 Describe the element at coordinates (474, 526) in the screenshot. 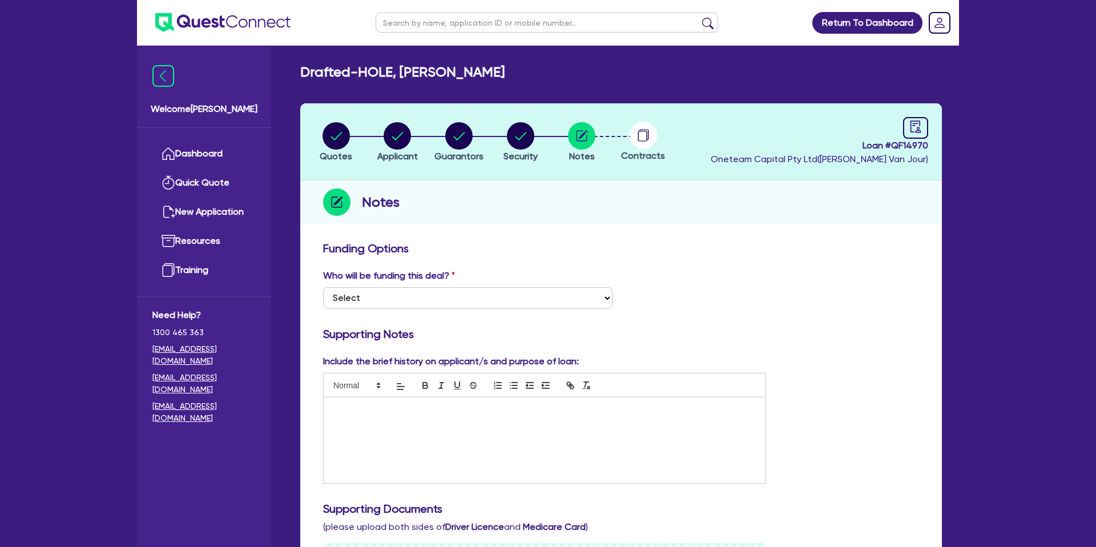

I see `b: Driver Licence` at that location.